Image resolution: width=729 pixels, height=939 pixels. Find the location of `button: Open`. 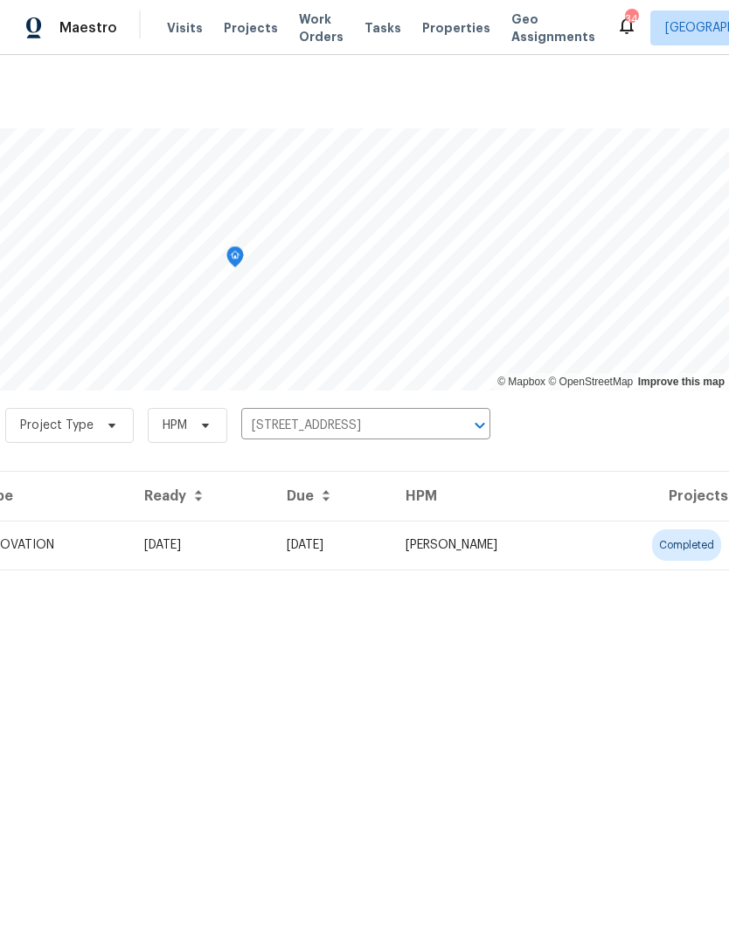

button: Open is located at coordinates (480, 425).